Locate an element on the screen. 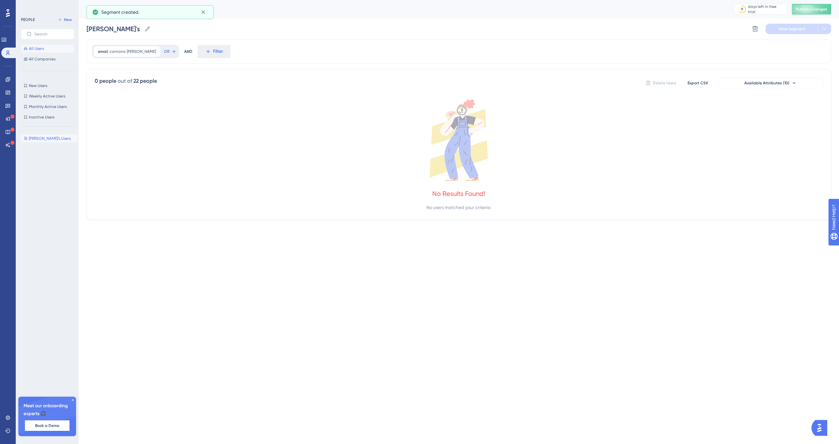  div: No users matched your criteria. is located at coordinates (459, 207).